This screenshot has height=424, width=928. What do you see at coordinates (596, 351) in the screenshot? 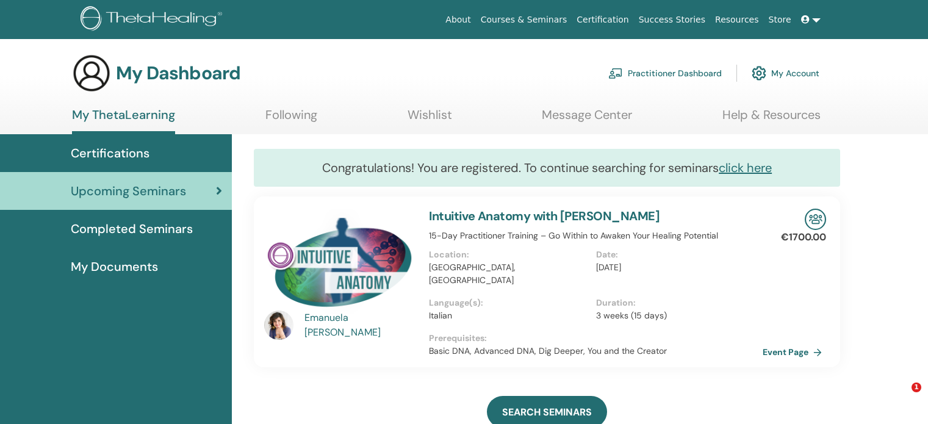
I see `p: Basic DNA, Advanced DNA, Dig Deeper, You and the Creator` at bounding box center [596, 351].